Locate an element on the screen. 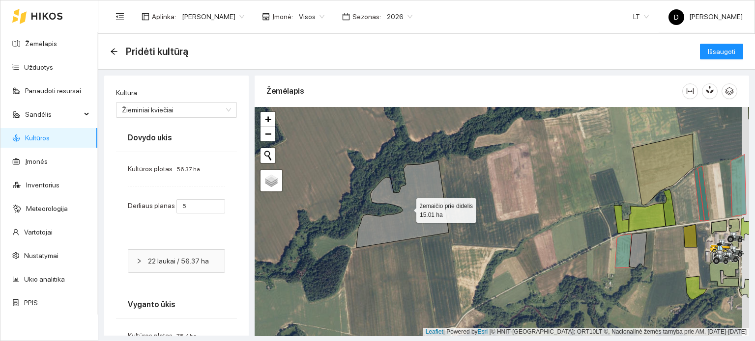 The width and height of the screenshot is (755, 341). span: column-width is located at coordinates (690, 91).